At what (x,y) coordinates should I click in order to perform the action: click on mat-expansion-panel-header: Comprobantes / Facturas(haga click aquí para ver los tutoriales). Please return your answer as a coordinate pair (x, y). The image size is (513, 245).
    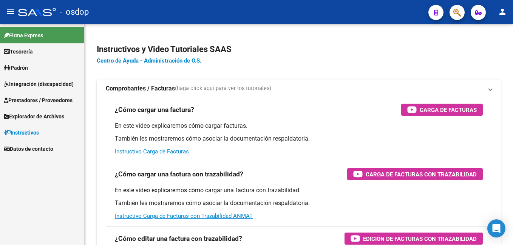
    Looking at the image, I should click on (299, 89).